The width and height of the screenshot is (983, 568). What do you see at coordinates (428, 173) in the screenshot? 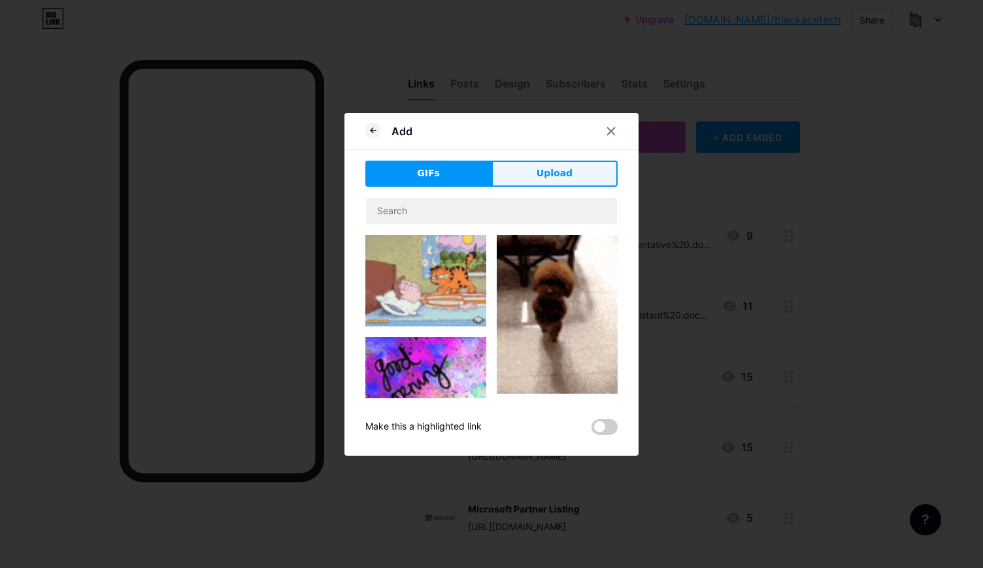
I see `span: GIFs` at bounding box center [428, 173].